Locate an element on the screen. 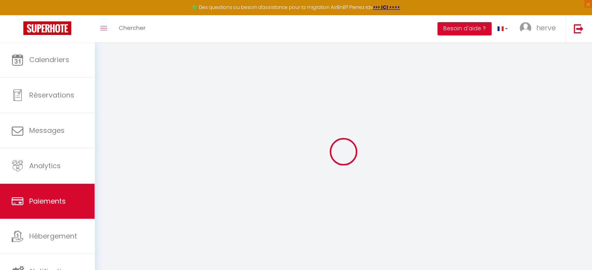 Image resolution: width=592 pixels, height=270 pixels. span: Analytics is located at coordinates (45, 166).